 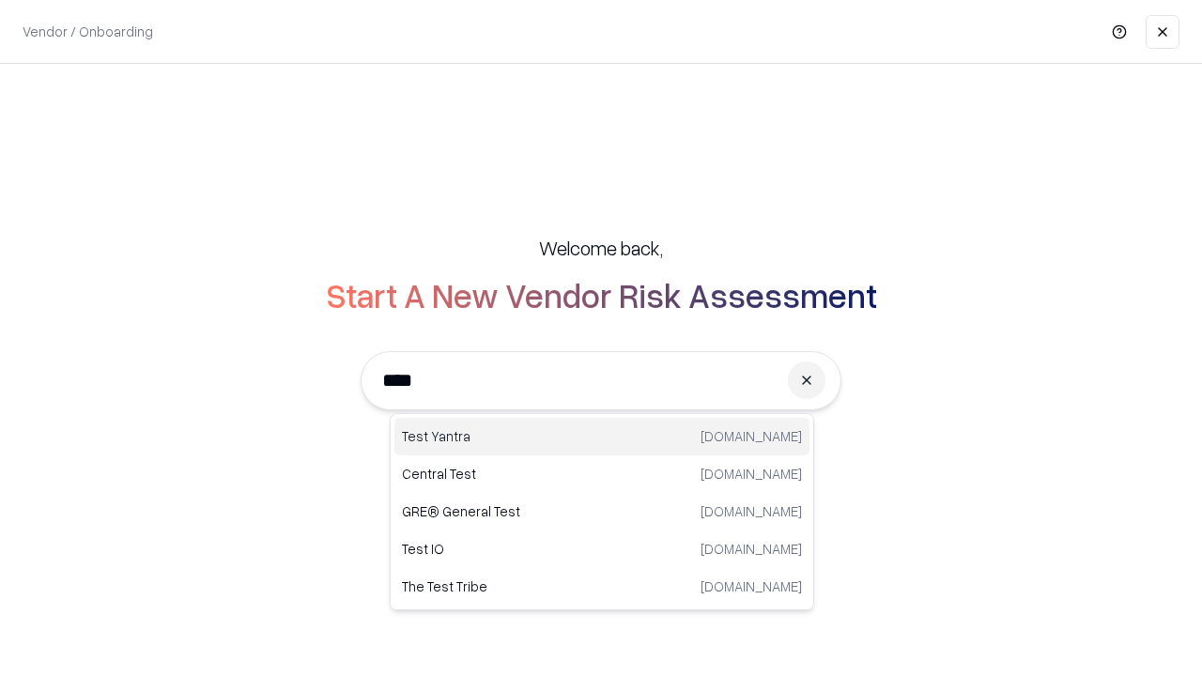 What do you see at coordinates (501, 586) in the screenshot?
I see `p: The Test Tribe` at bounding box center [501, 586].